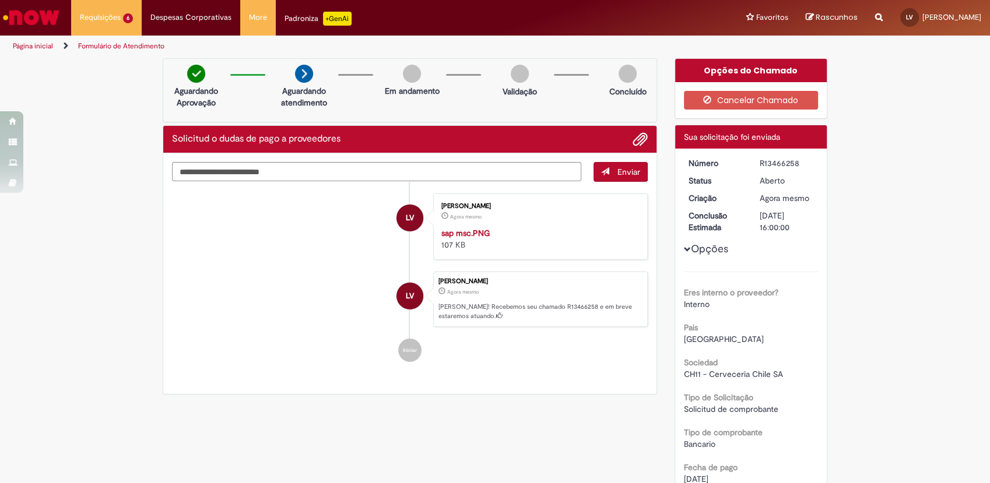  Describe the element at coordinates (31, 17) in the screenshot. I see `img: ServiceNow` at that location.